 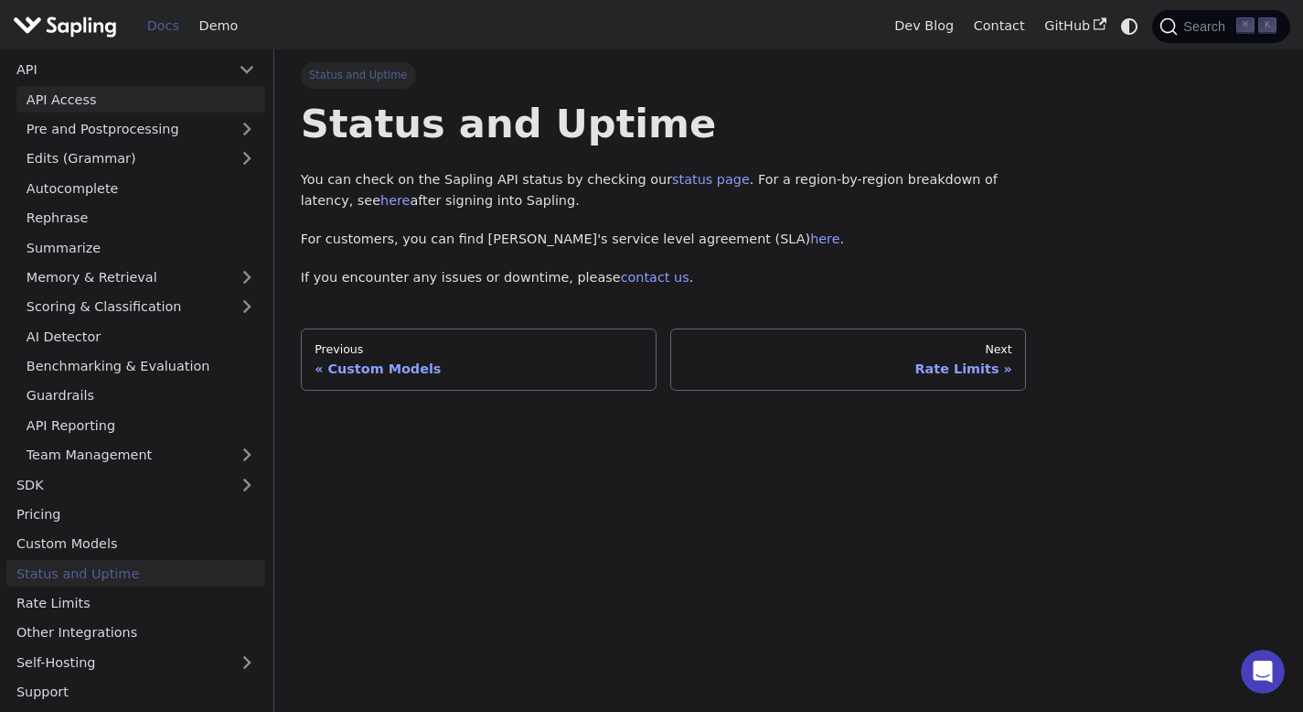 What do you see at coordinates (663, 278) in the screenshot?
I see `p: If you encounter any issues or downtime, please .` at bounding box center [663, 278].